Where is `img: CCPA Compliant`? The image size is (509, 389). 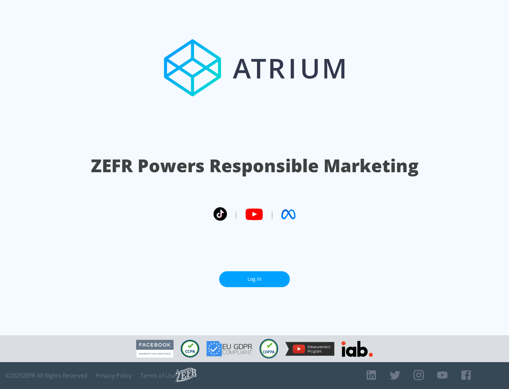 img: CCPA Compliant is located at coordinates (190, 349).